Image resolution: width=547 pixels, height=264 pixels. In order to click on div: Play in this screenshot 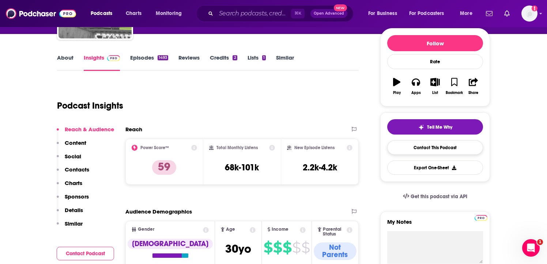, I will do `click(397, 93)`.